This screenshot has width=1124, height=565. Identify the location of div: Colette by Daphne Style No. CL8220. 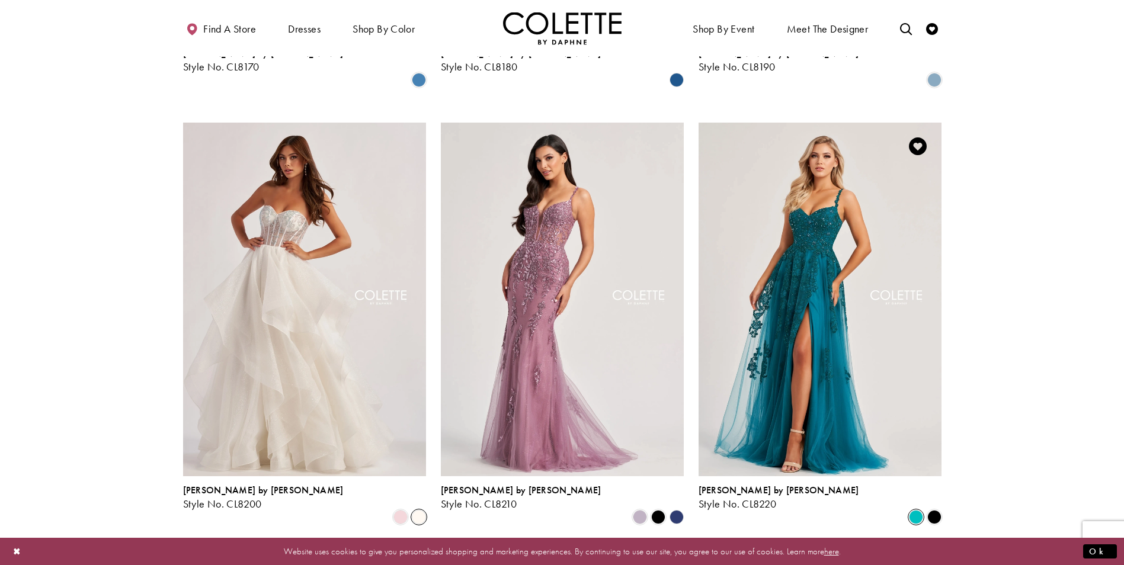
(778, 498).